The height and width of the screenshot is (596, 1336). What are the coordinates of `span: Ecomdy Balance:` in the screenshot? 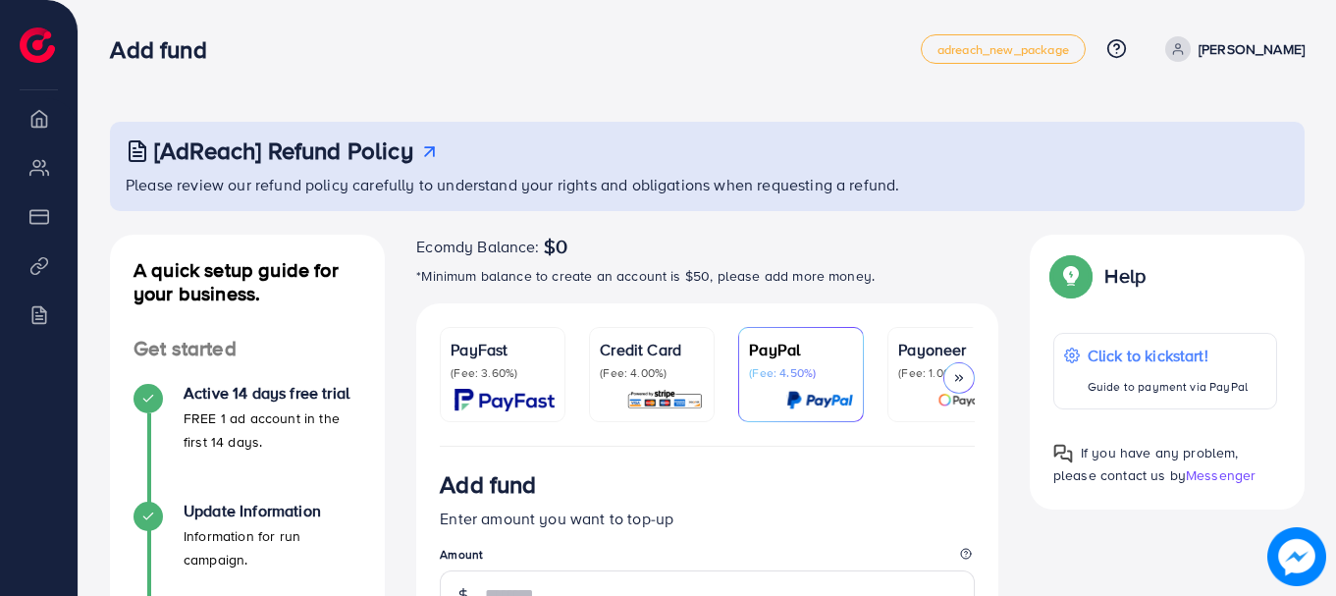 It's located at (477, 246).